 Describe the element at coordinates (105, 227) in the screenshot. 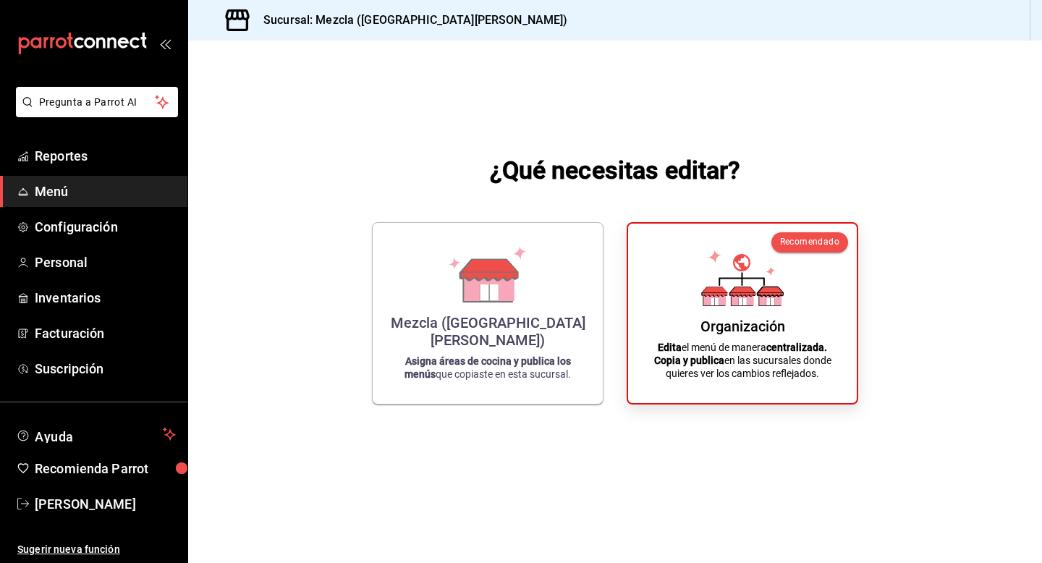

I see `span: Configuración` at that location.